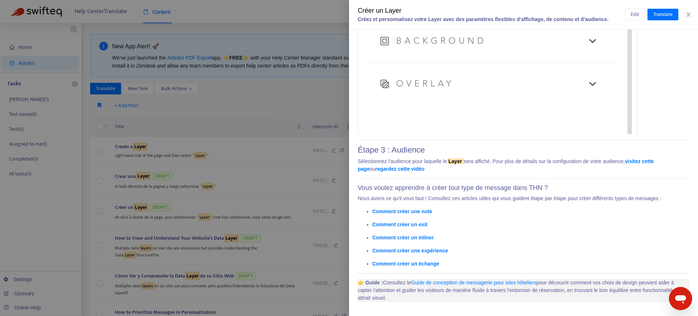  I want to click on div: Créez et personnalisez votre Layer avec des paramètres flexibles d'affichage, de contenu et d'aud..., so click(491, 19).